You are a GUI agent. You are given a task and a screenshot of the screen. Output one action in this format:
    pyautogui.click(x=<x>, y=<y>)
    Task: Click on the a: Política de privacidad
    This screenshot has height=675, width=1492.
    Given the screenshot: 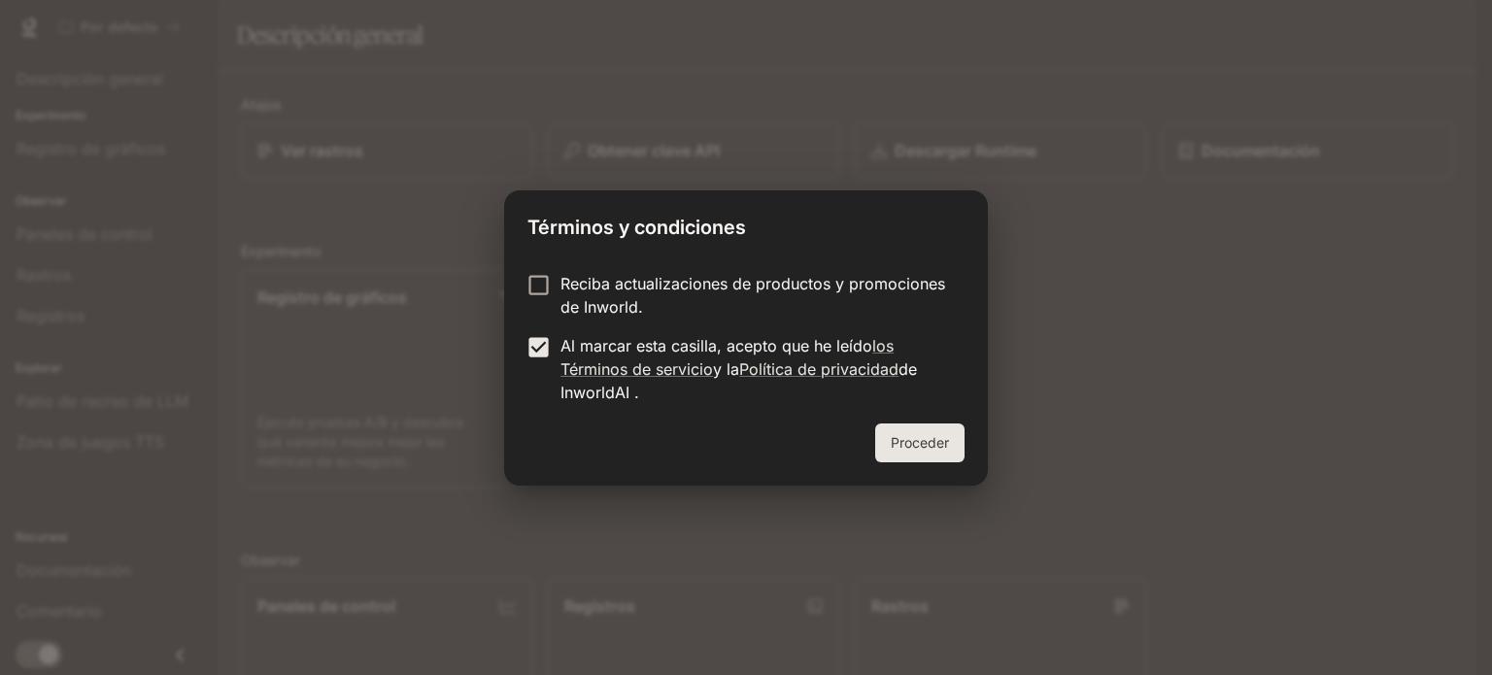 What is the action you would take?
    pyautogui.click(x=819, y=369)
    